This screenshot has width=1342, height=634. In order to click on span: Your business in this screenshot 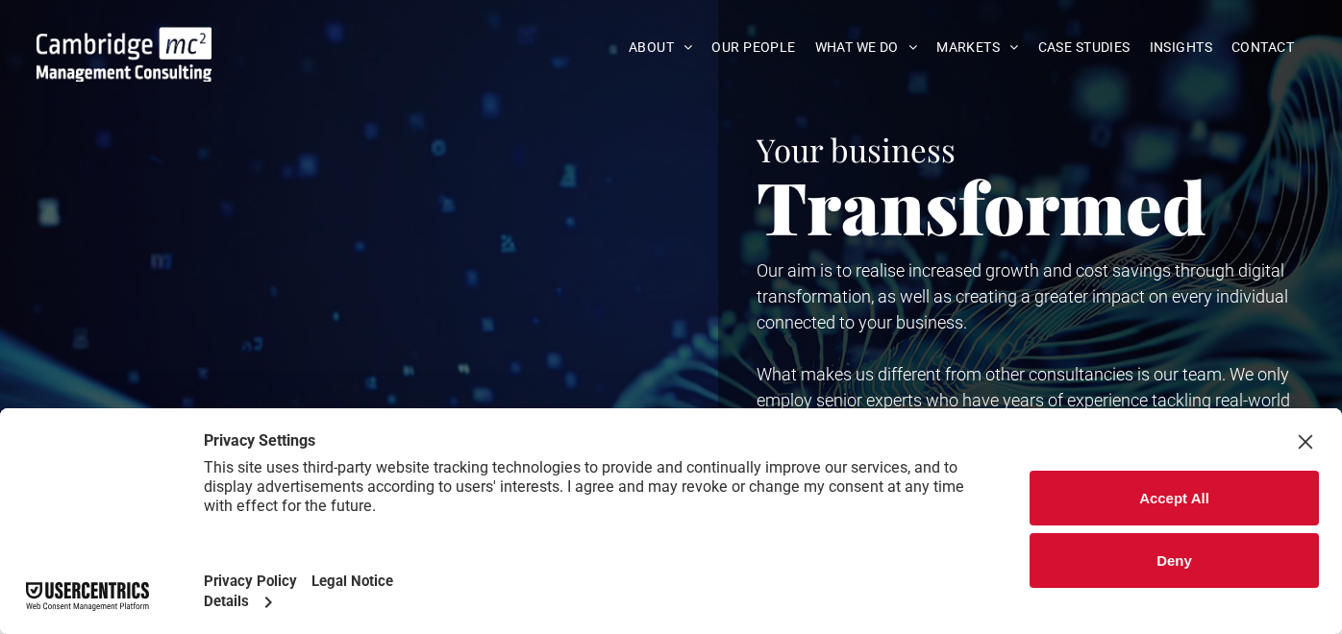, I will do `click(856, 149)`.